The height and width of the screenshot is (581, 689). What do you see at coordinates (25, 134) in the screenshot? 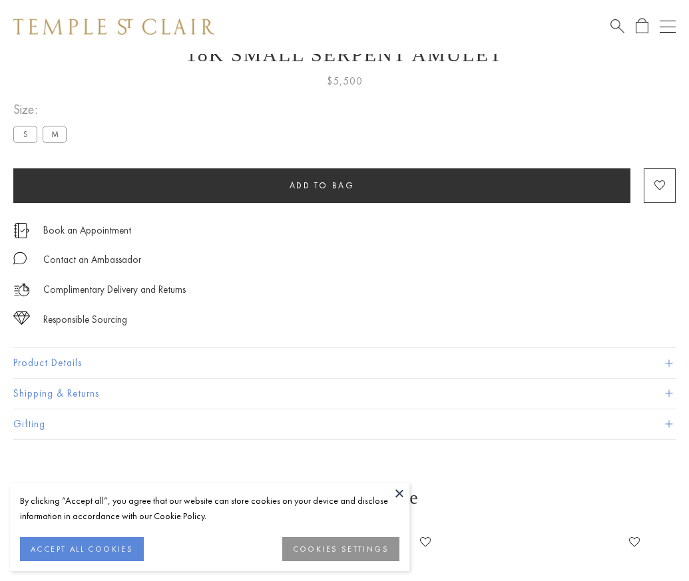
I see `label: S` at bounding box center [25, 134].